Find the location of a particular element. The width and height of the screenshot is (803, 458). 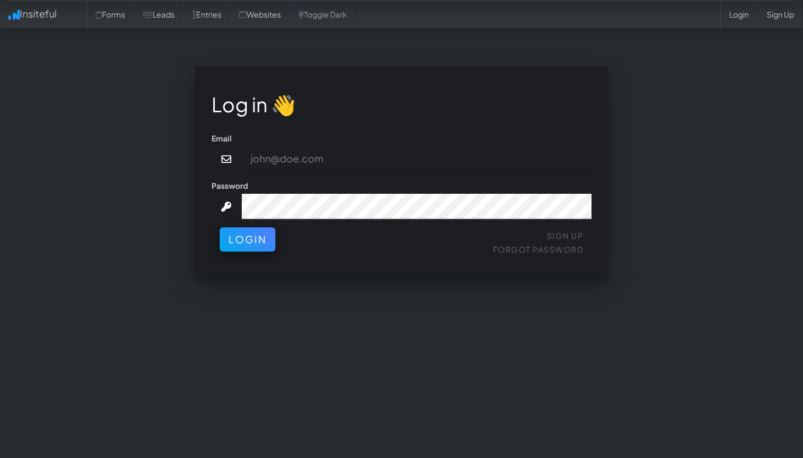

h1: Log in 👋 is located at coordinates (401, 105).